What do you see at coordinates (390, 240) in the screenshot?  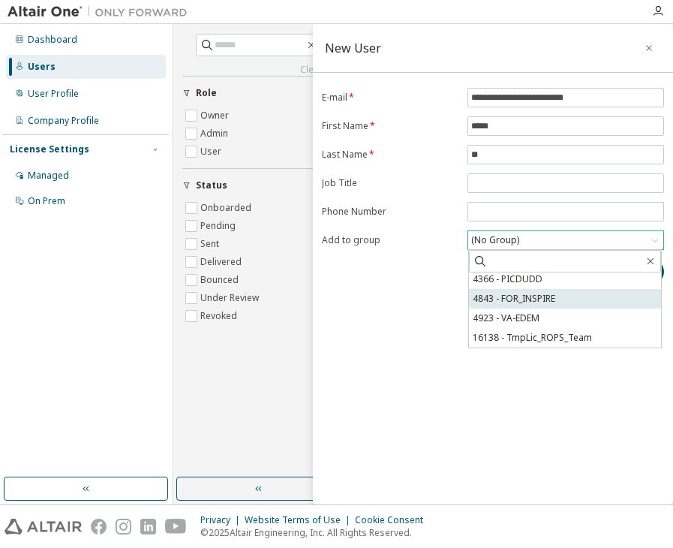 I see `label: Add to group` at bounding box center [390, 240].